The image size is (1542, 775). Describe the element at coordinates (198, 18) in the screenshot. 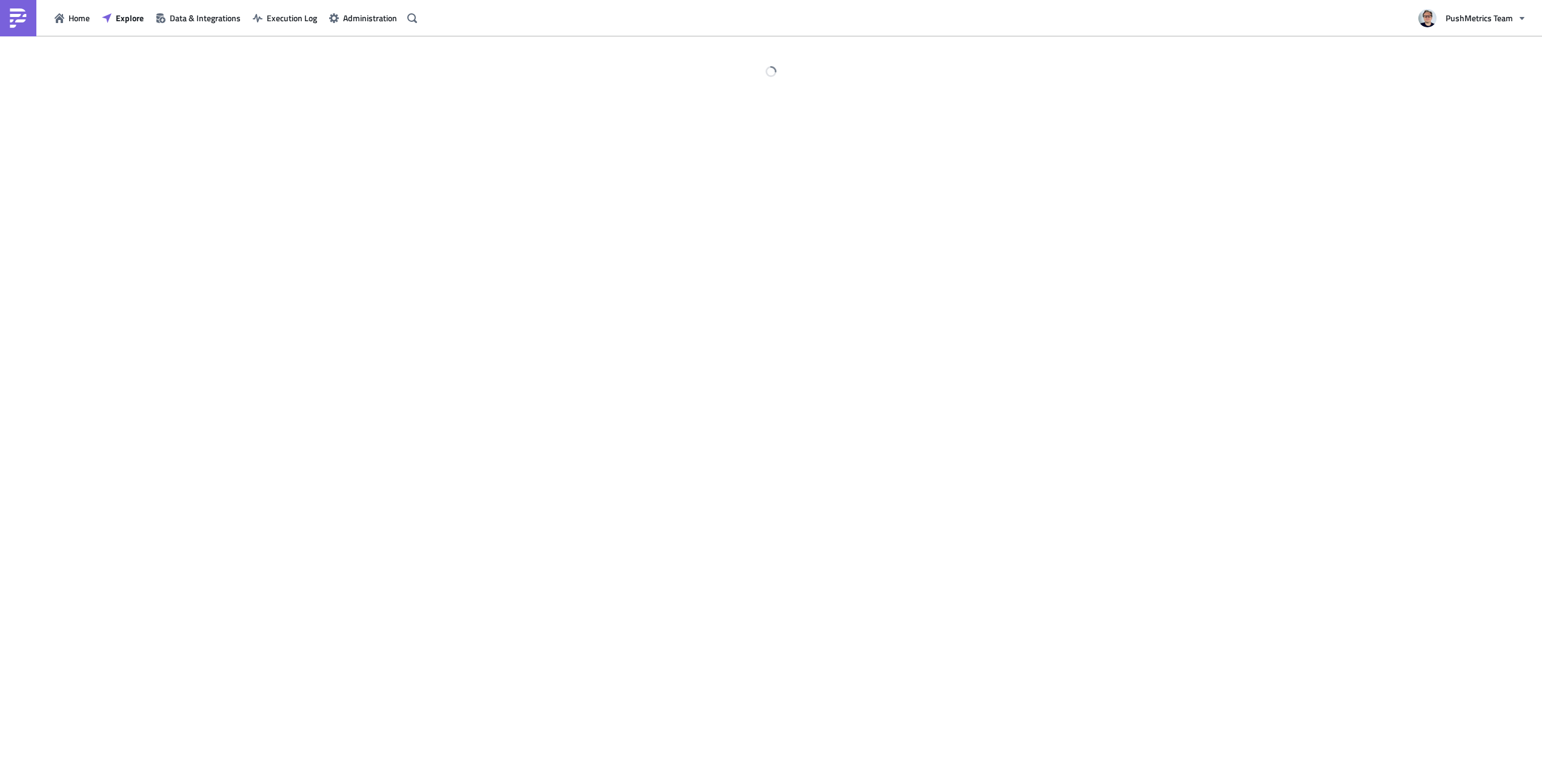

I see `a: Data & Integrations` at that location.